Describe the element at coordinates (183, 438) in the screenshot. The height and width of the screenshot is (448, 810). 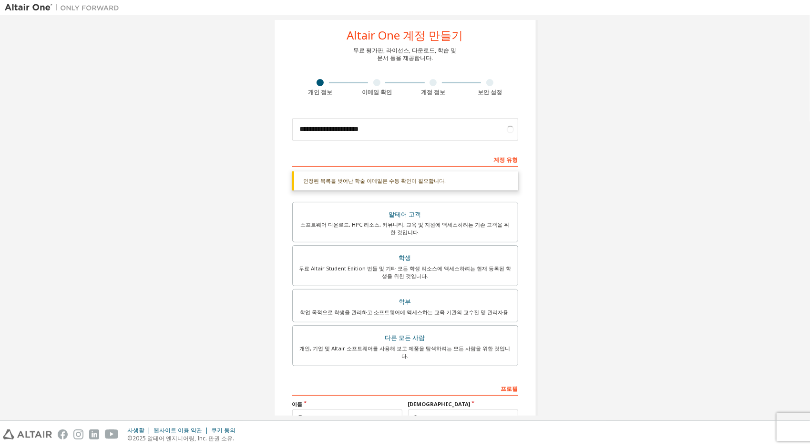
I see `font: 2025 알테어 엔지니어링, Inc. 판권 소유.` at that location.